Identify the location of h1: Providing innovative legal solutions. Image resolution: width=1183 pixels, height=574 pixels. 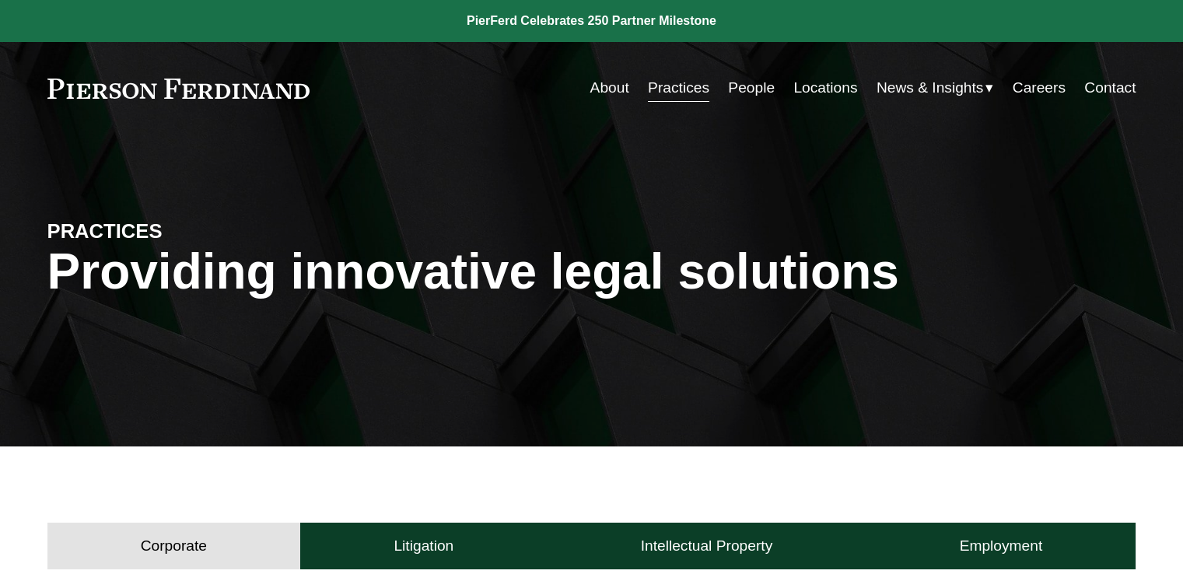
(592, 271).